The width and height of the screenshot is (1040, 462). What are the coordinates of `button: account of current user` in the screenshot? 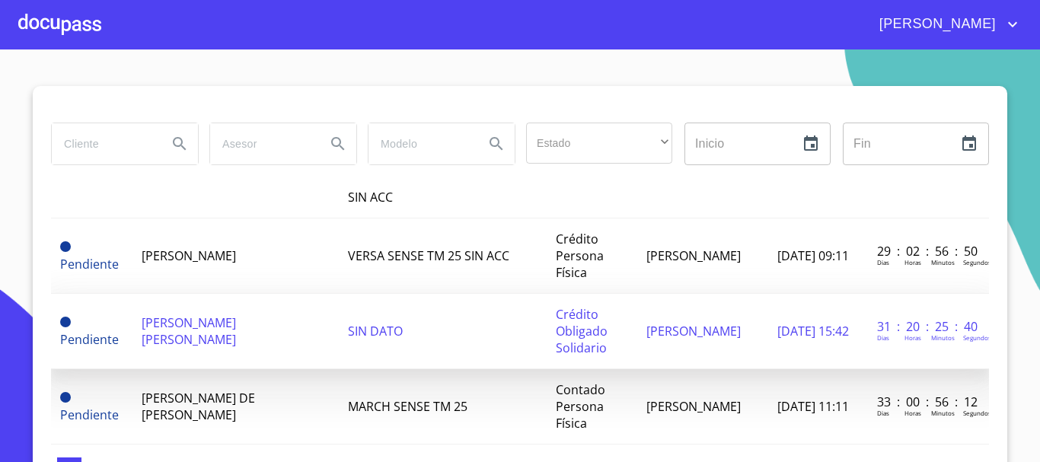 It's located at (945, 24).